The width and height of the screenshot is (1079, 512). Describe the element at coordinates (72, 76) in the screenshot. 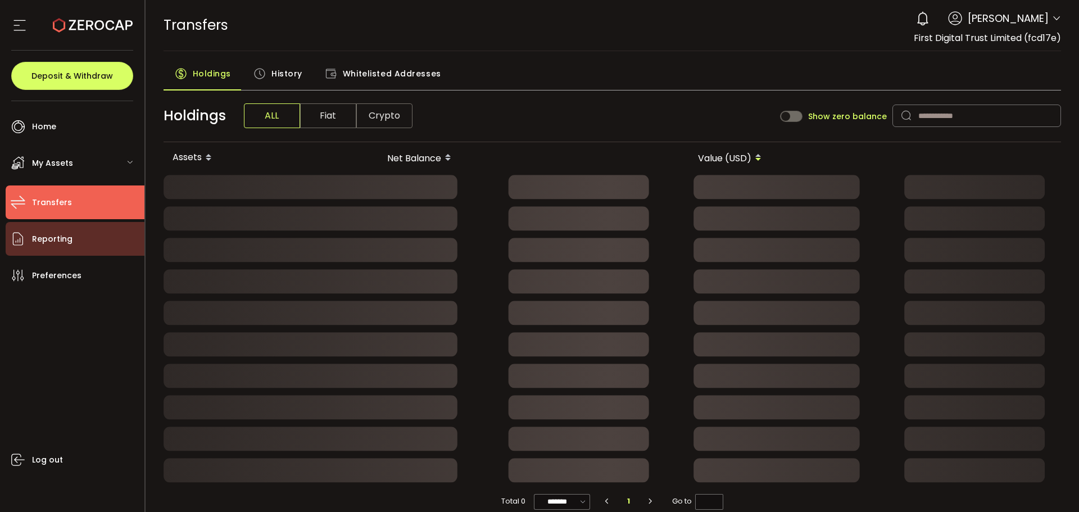

I see `button: Deposit & Withdraw` at that location.